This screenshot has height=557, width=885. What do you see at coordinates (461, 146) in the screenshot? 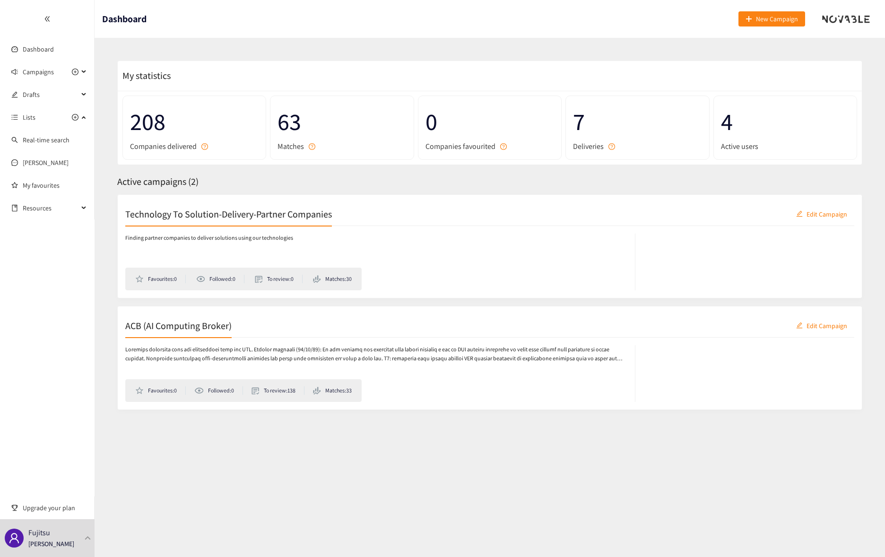
I see `span: Companies favourited` at bounding box center [461, 146].